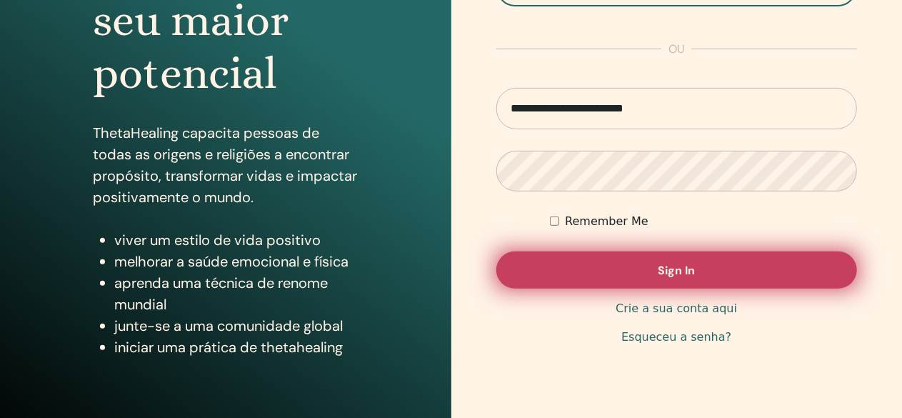 This screenshot has width=902, height=418. I want to click on li: viver um estilo de vida positivo, so click(236, 240).